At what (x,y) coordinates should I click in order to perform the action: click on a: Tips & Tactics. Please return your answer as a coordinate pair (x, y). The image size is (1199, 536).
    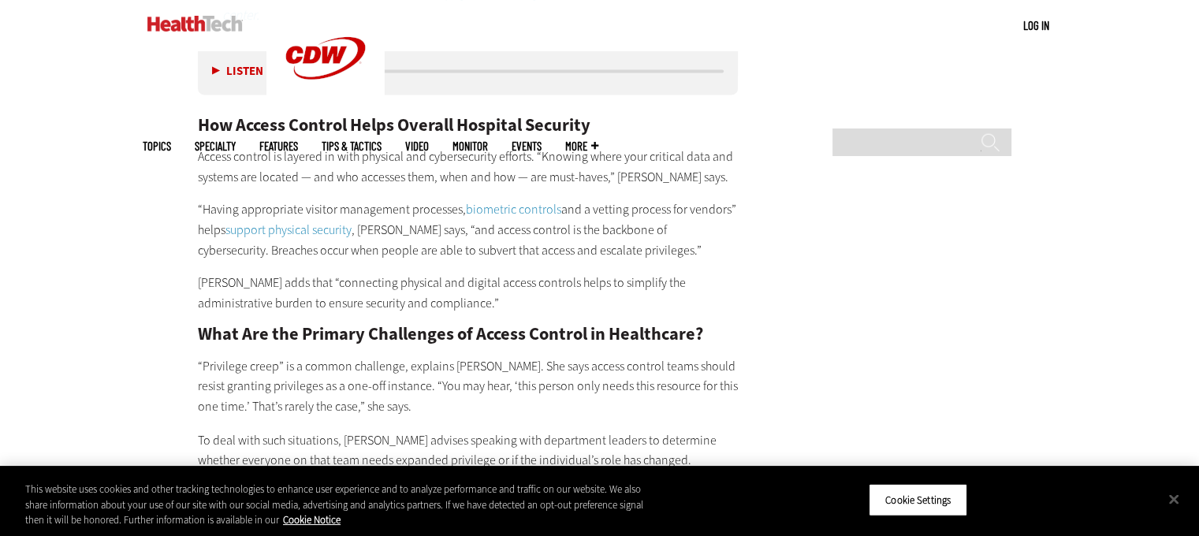
    Looking at the image, I should click on (352, 146).